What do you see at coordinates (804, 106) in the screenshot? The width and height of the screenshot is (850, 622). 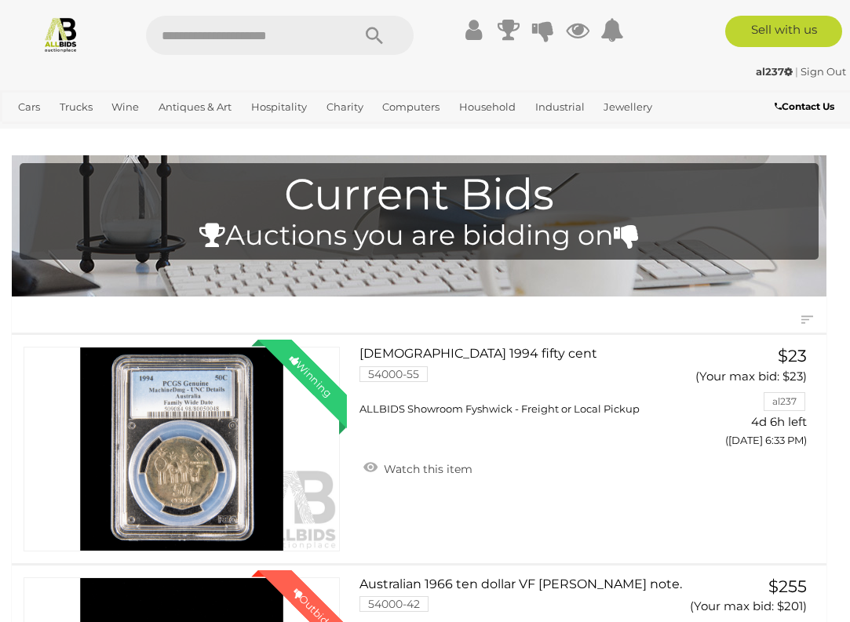 I see `b: Contact Us` at bounding box center [804, 106].